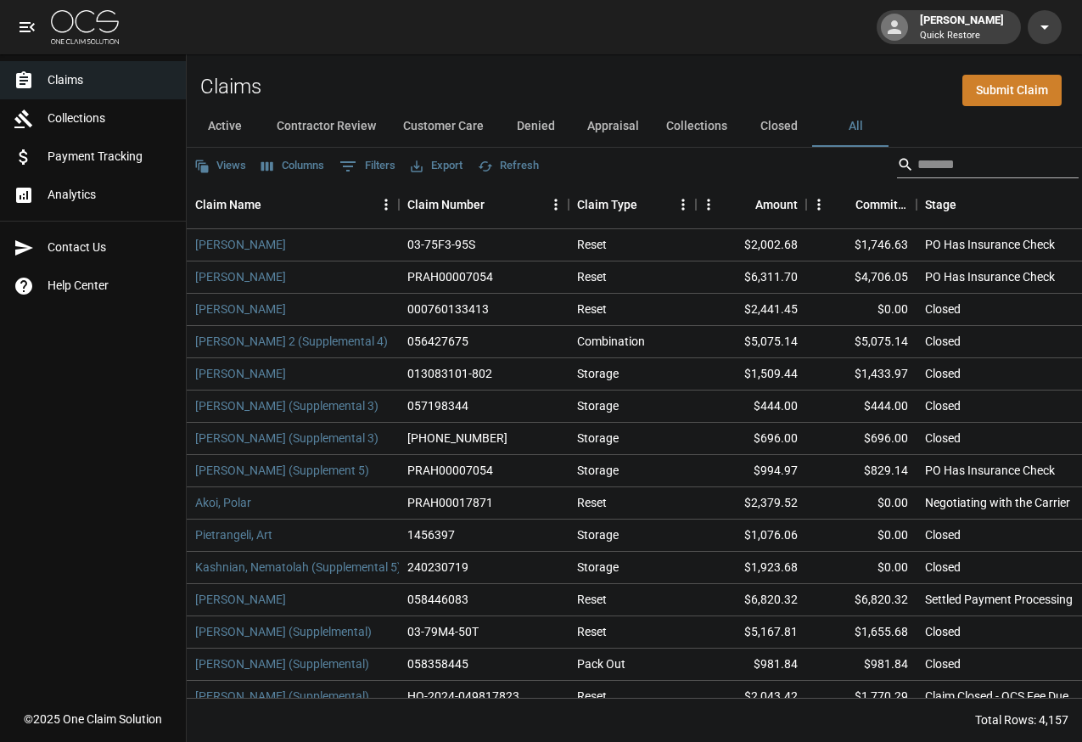 This screenshot has height=742, width=1082. Describe the element at coordinates (634, 126) in the screenshot. I see `div: dynamic tabs` at that location.